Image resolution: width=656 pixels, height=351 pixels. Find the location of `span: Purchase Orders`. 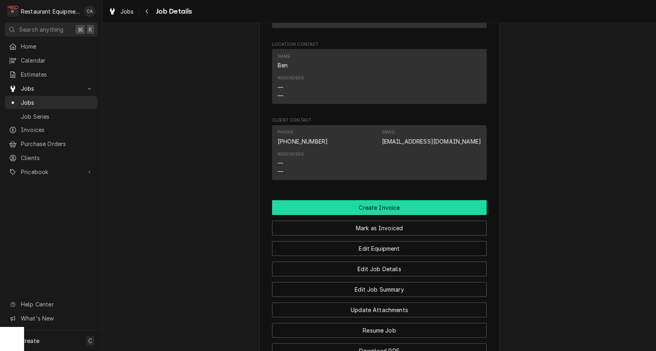

span: Purchase Orders is located at coordinates (57, 144).